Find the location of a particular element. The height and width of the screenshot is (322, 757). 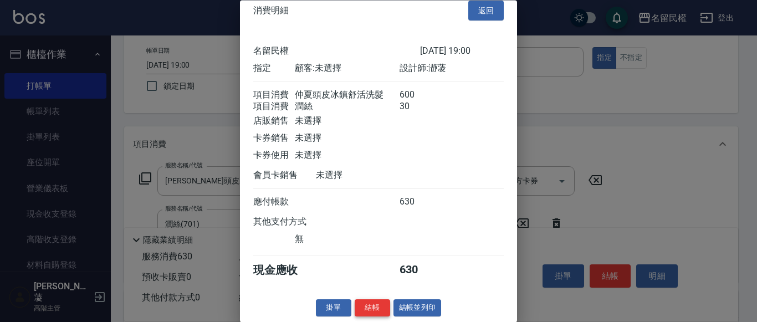

button: 結帳並列印 is located at coordinates (418, 308).